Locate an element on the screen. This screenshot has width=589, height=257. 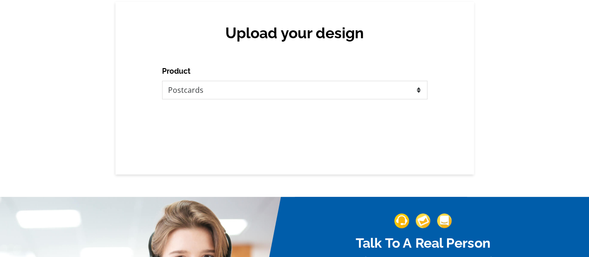
label: Product is located at coordinates (176, 71).